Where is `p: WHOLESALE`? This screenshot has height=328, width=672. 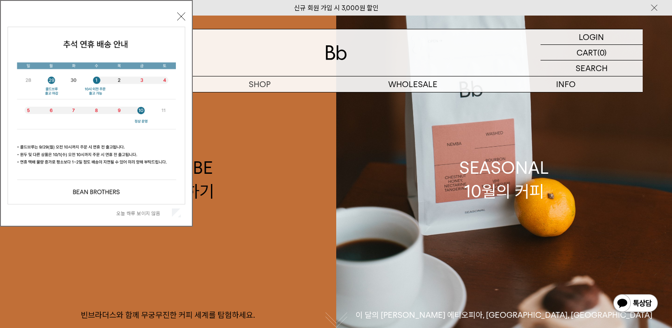 p: WHOLESALE is located at coordinates (413, 84).